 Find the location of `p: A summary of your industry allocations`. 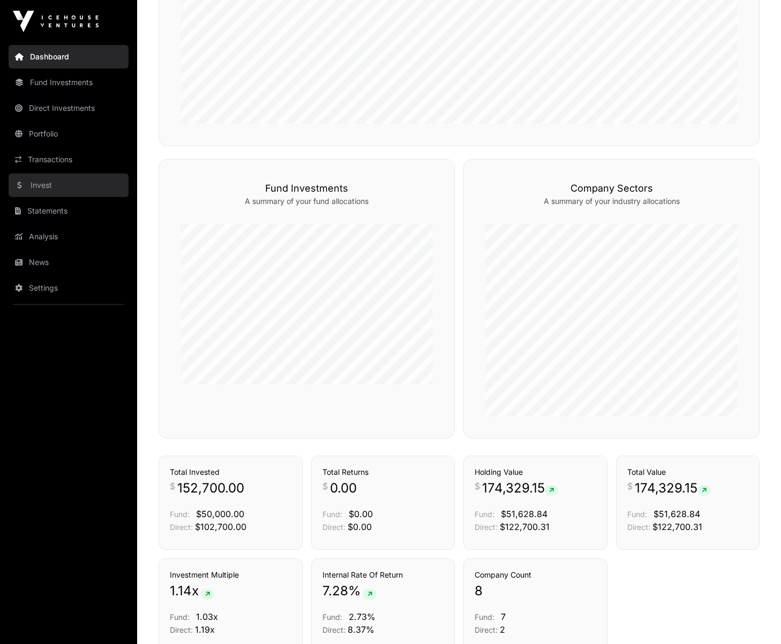

p: A summary of your industry allocations is located at coordinates (611, 201).